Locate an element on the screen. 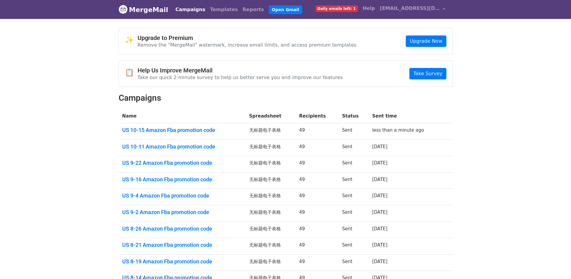 The width and height of the screenshot is (571, 279). span: Daily emails left: 1 is located at coordinates (337, 9).